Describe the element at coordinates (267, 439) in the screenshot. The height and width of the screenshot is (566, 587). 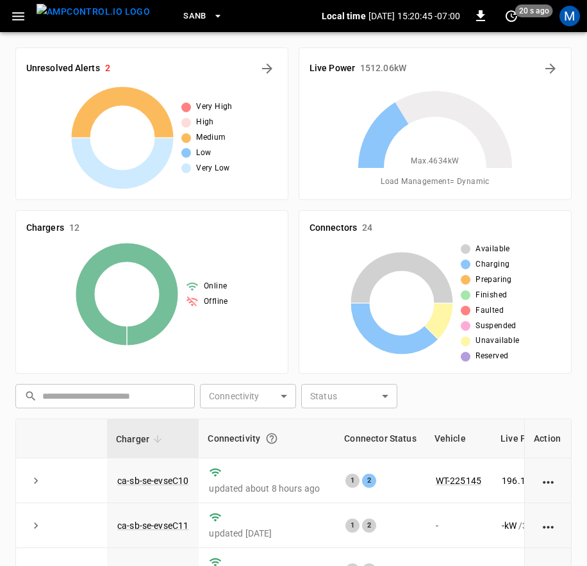
I see `div: Connectivity` at that location.